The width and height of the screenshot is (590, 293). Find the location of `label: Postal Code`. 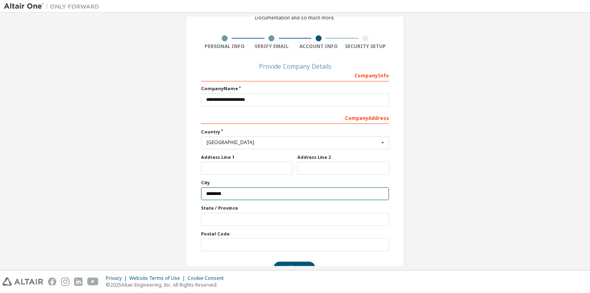

label: Postal Code is located at coordinates (295, 234).